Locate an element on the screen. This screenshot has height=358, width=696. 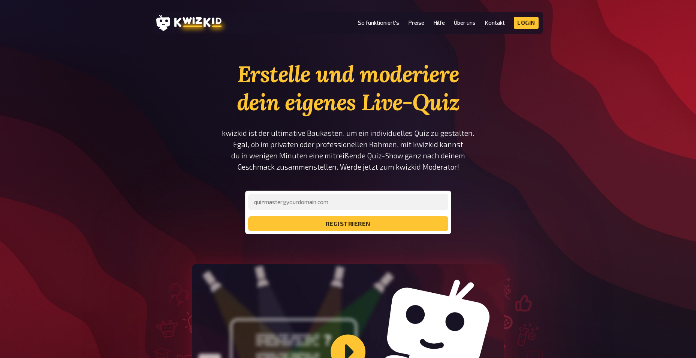
h1: Erstelle und moderiere dein eigenes Live-Quiz is located at coordinates (348, 88).